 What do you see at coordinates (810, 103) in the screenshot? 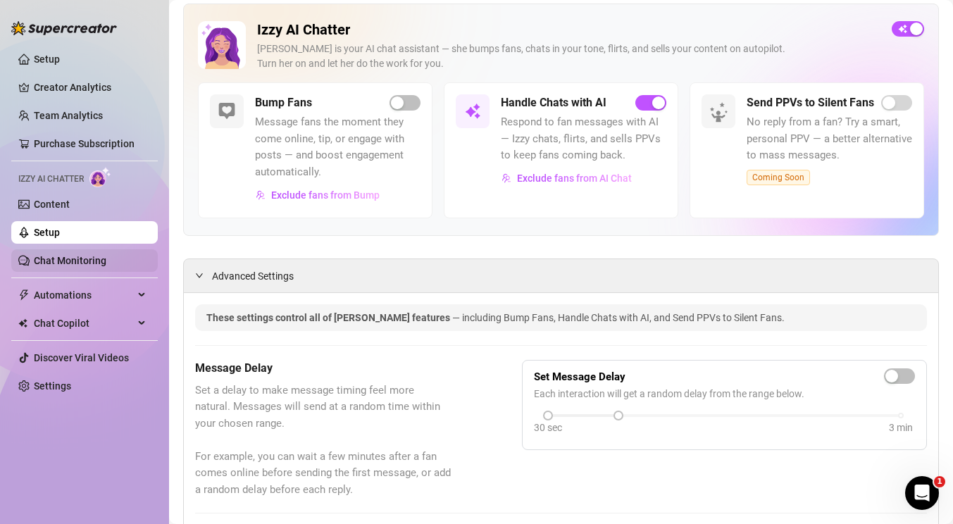
I see `h5: Send PPVs to Silent Fans` at bounding box center [810, 103].